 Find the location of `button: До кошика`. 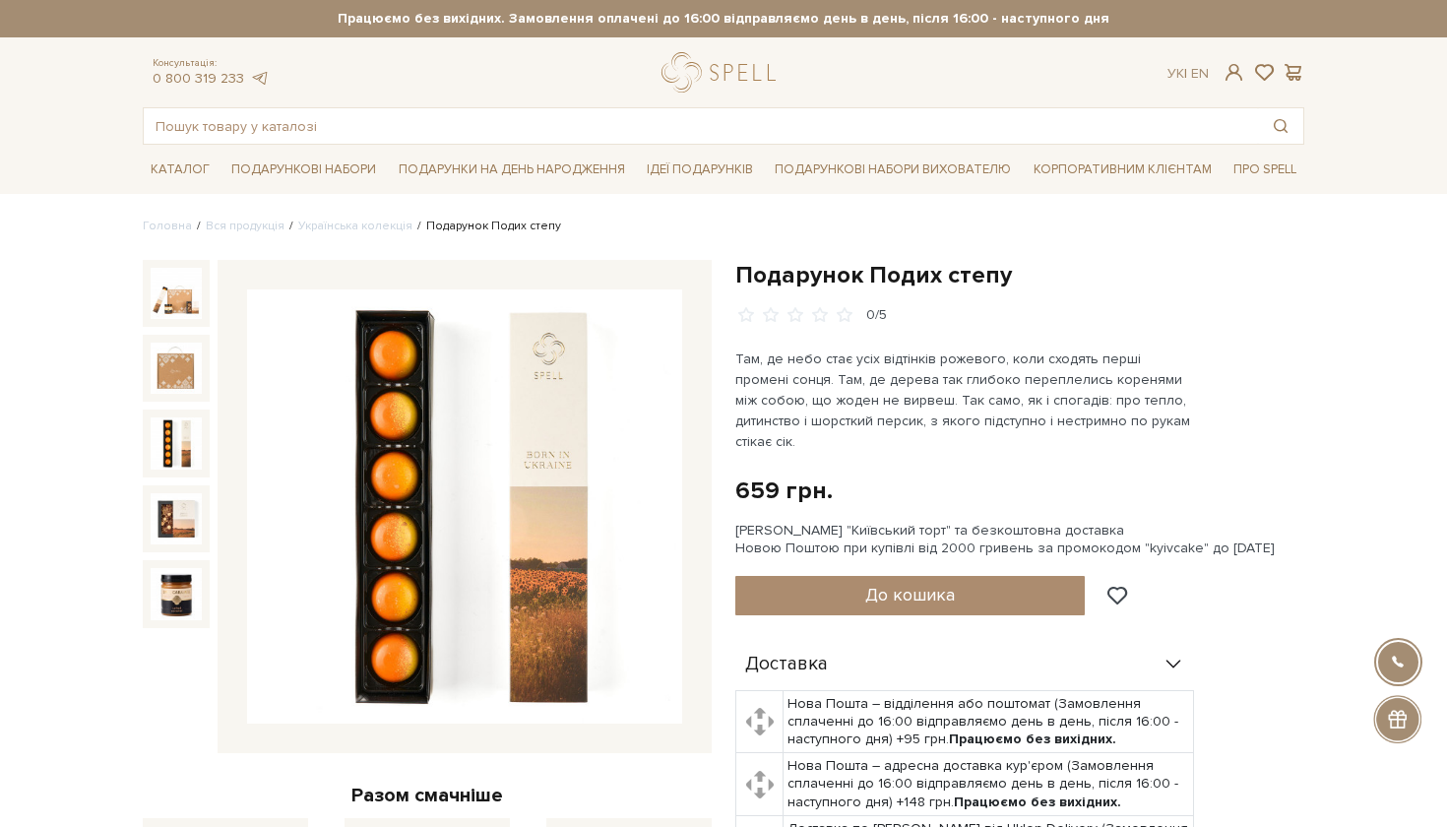

button: До кошика is located at coordinates (910, 596).